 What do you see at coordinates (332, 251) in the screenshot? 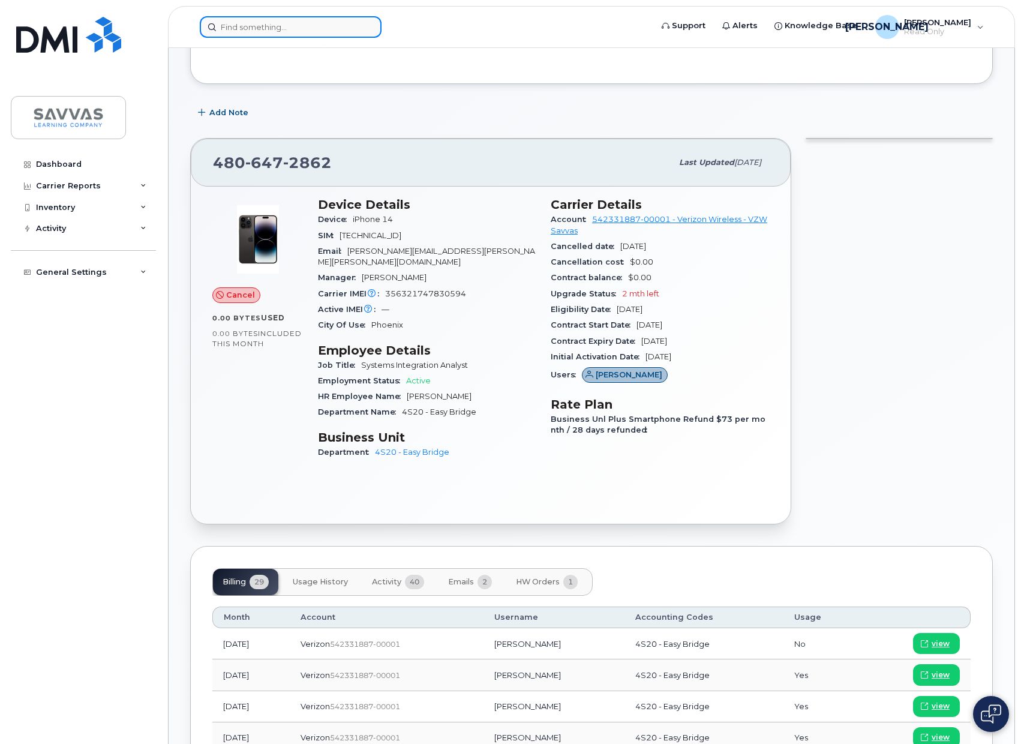
I see `span: Email` at bounding box center [332, 251].